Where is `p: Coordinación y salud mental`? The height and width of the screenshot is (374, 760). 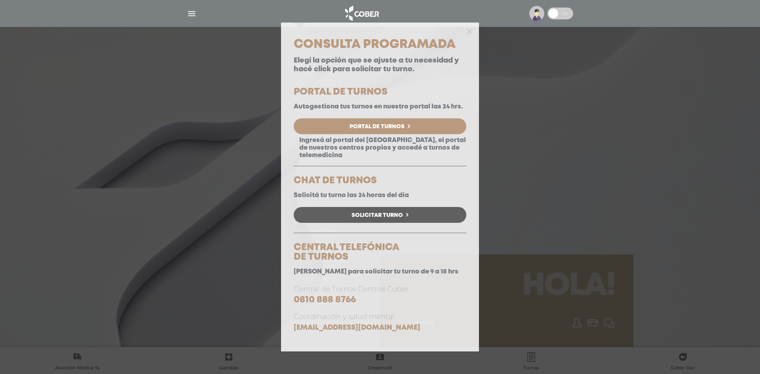 p: Coordinación y salud mental is located at coordinates (380, 322).